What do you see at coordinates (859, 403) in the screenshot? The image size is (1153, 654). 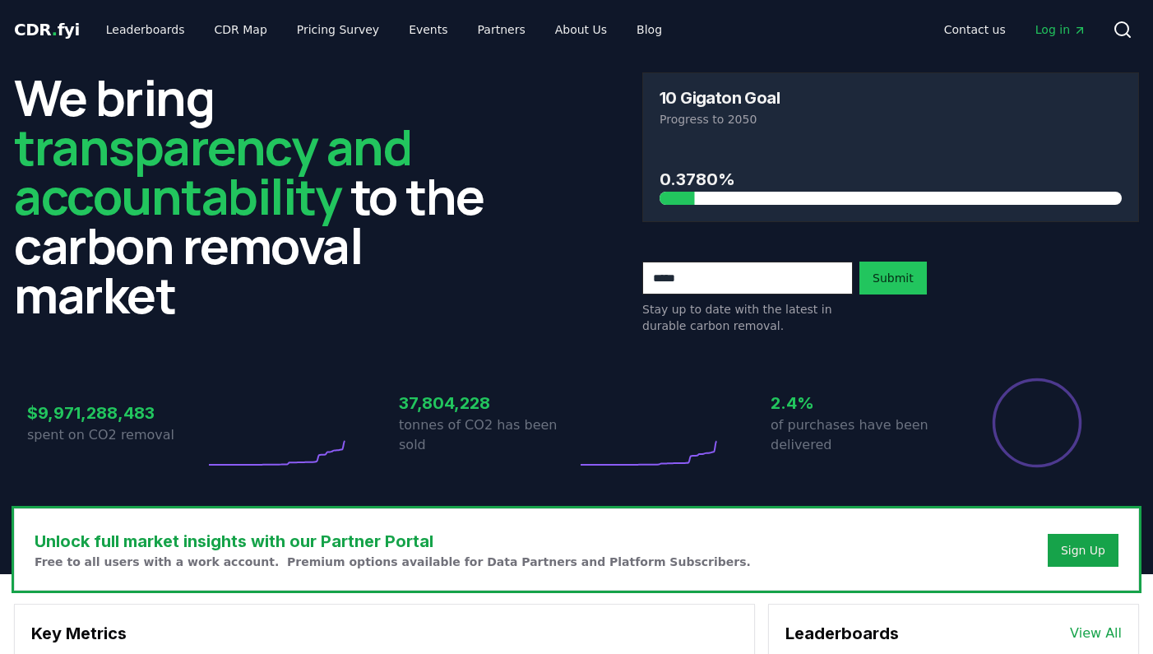 I see `h3: 2.4%` at bounding box center [859, 403].